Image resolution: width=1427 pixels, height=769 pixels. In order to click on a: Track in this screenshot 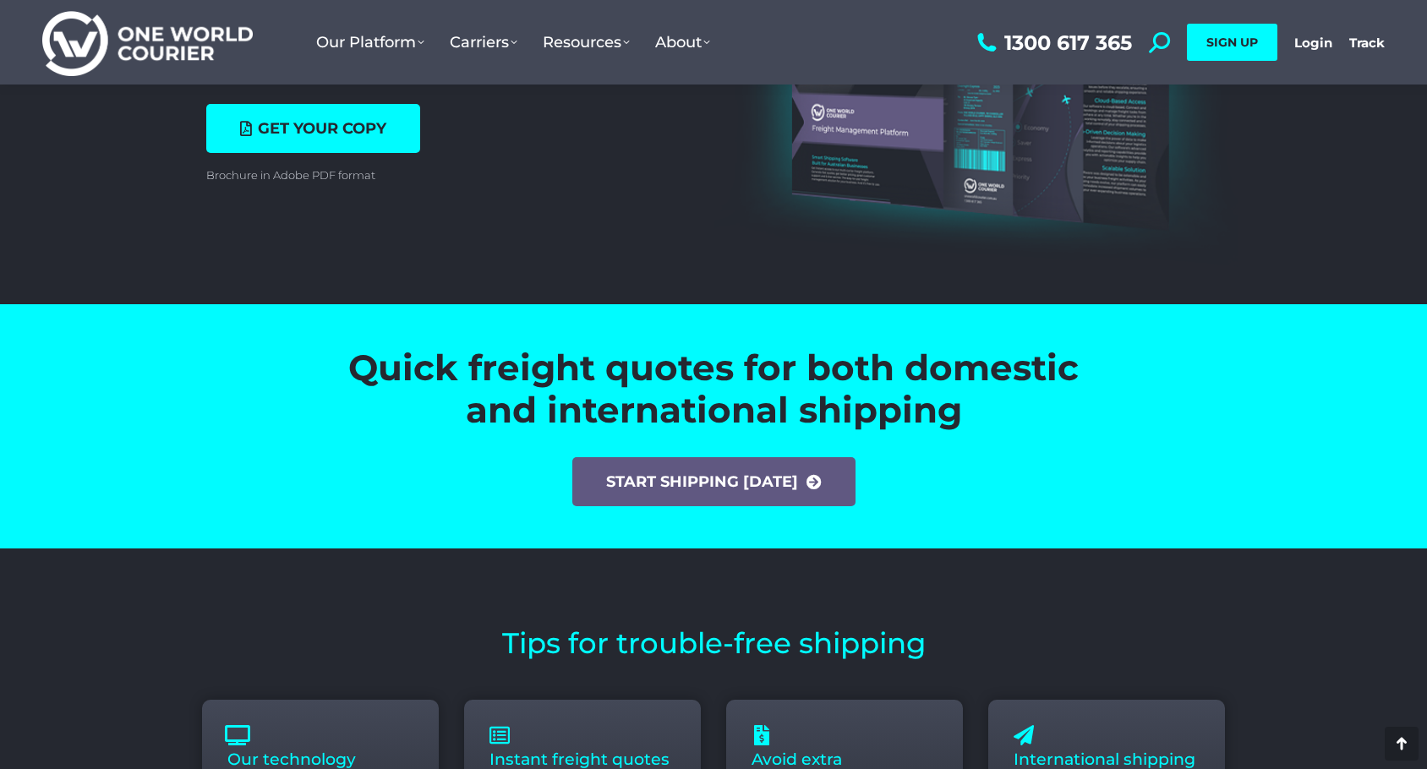, I will do `click(1367, 42)`.